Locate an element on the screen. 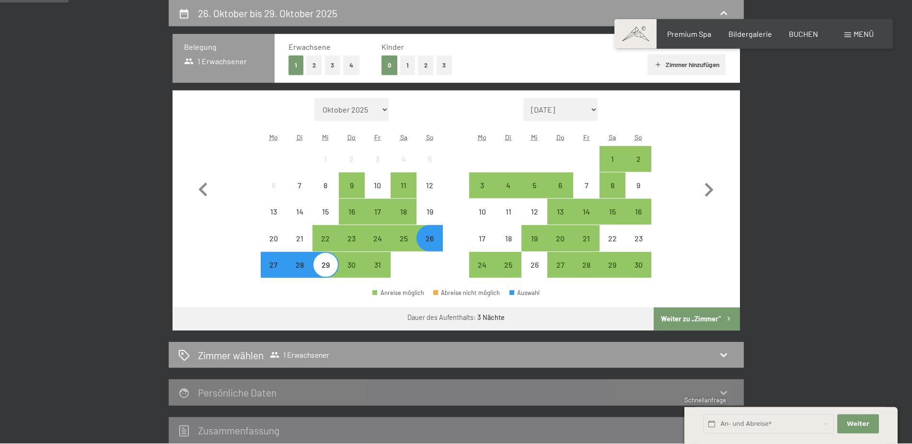 This screenshot has width=912, height=444. div: Thu Nov 13 2025 is located at coordinates (560, 212).